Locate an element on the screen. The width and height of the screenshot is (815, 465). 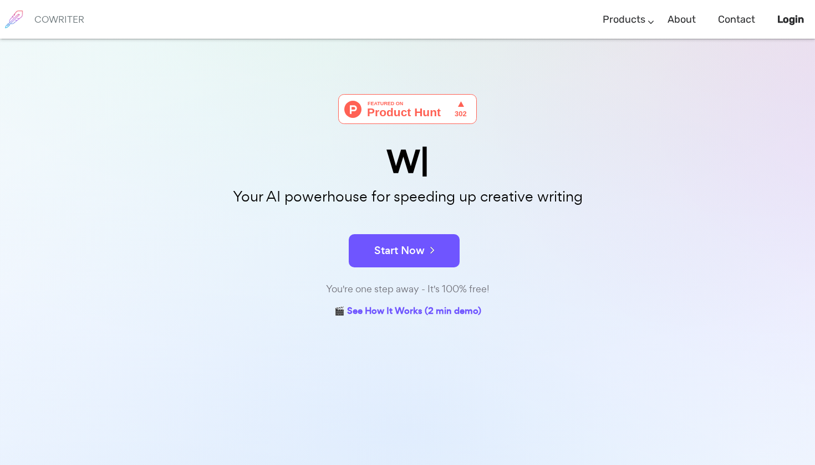
a: About is located at coordinates (681, 19).